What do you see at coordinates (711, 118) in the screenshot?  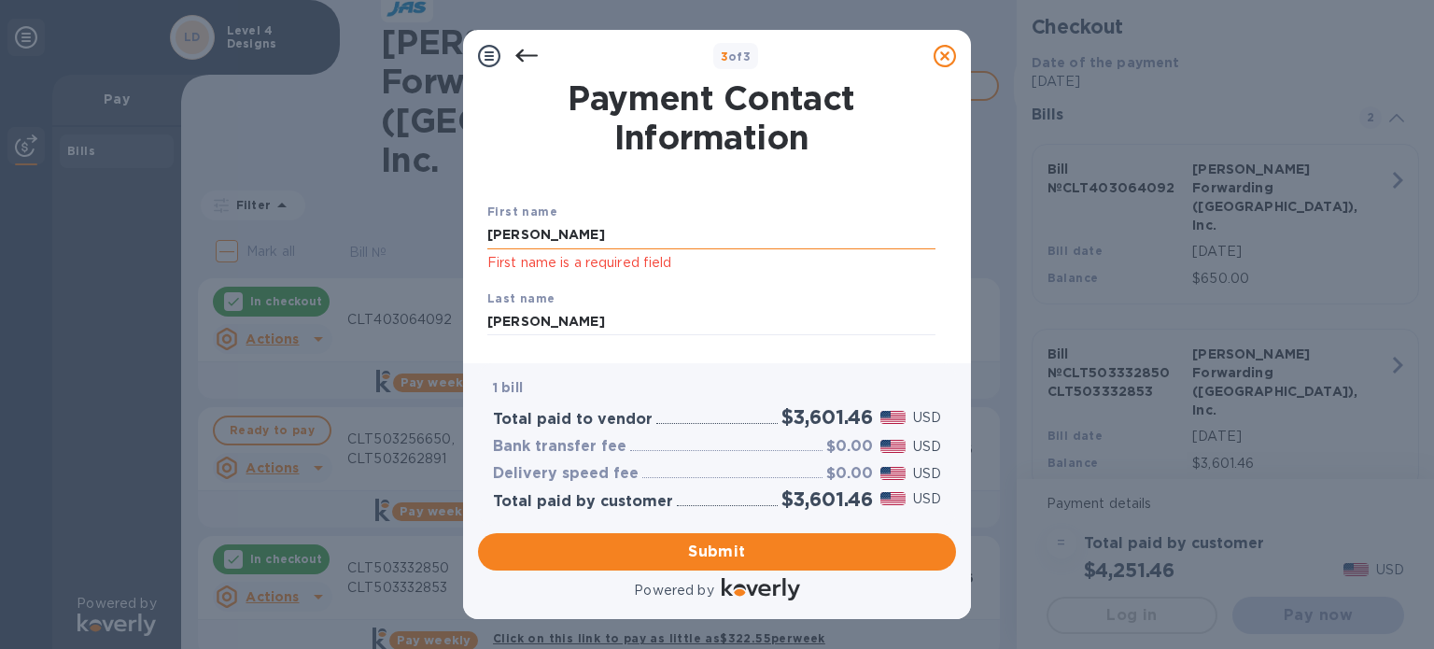 I see `h1: Payment Contact Information` at bounding box center [711, 118].